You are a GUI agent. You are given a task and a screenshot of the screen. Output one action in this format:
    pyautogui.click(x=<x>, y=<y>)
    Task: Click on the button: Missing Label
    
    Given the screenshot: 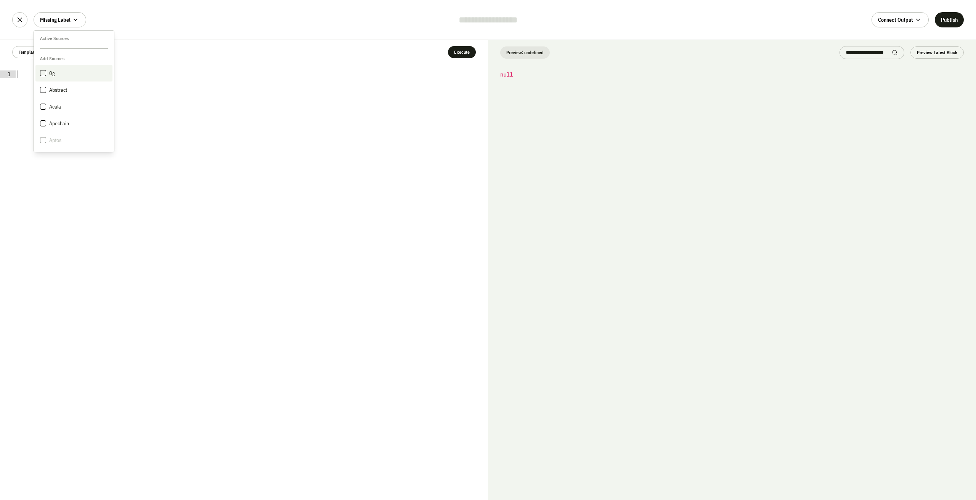 What is the action you would take?
    pyautogui.click(x=60, y=20)
    